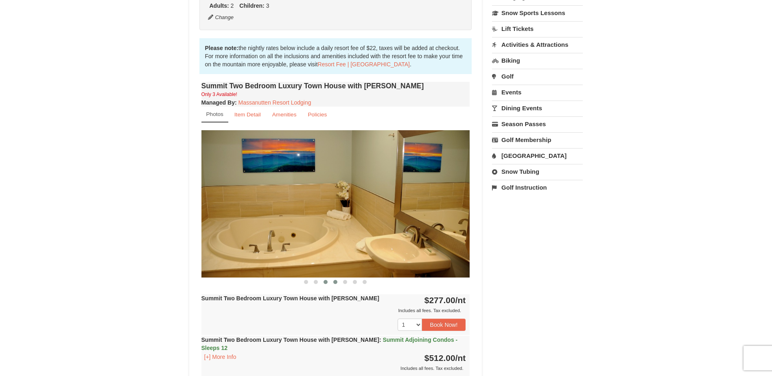 This screenshot has height=376, width=772. Describe the element at coordinates (222, 48) in the screenshot. I see `strong: Please note:` at that location.